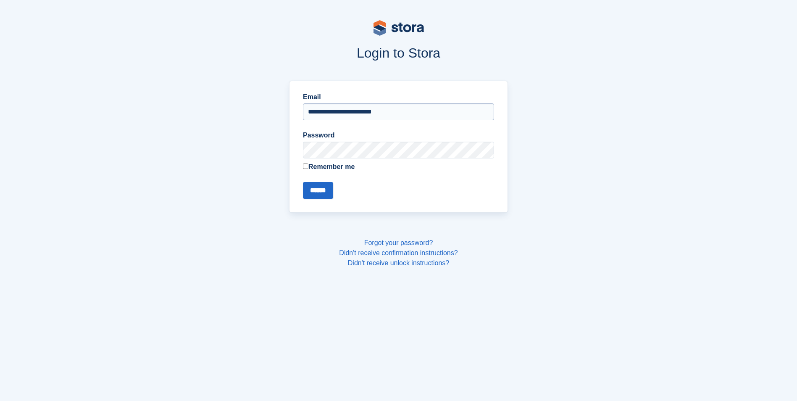  Describe the element at coordinates (306, 166) in the screenshot. I see `input: Remember me` at that location.